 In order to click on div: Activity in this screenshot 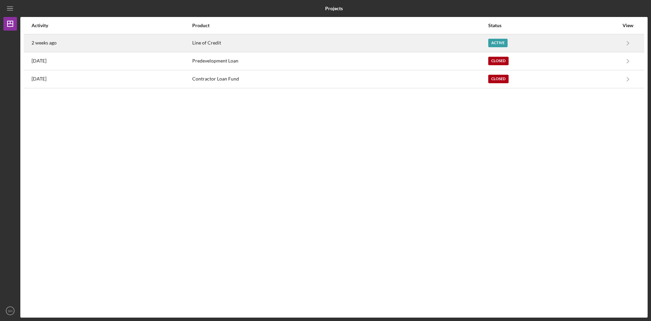, I will do `click(112, 25)`.